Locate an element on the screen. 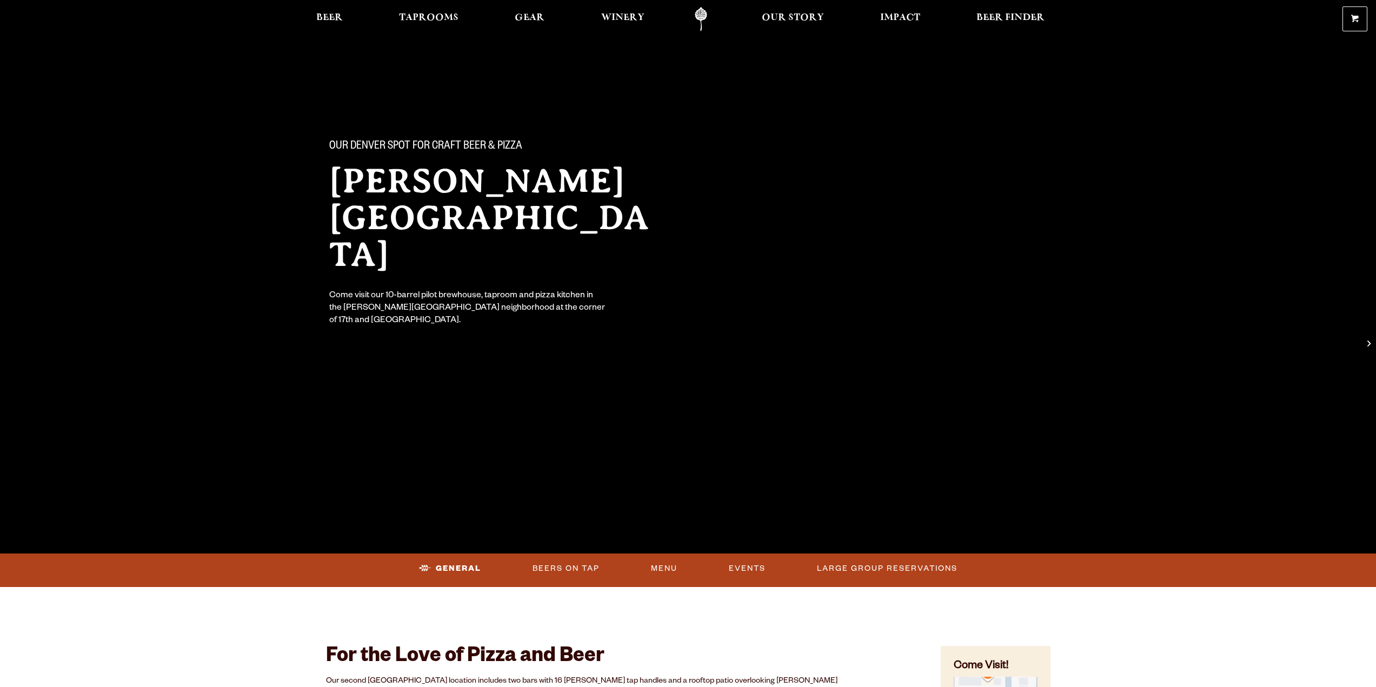 Image resolution: width=1376 pixels, height=687 pixels. h2: For the Love of Pizza and Beer is located at coordinates (620, 658).